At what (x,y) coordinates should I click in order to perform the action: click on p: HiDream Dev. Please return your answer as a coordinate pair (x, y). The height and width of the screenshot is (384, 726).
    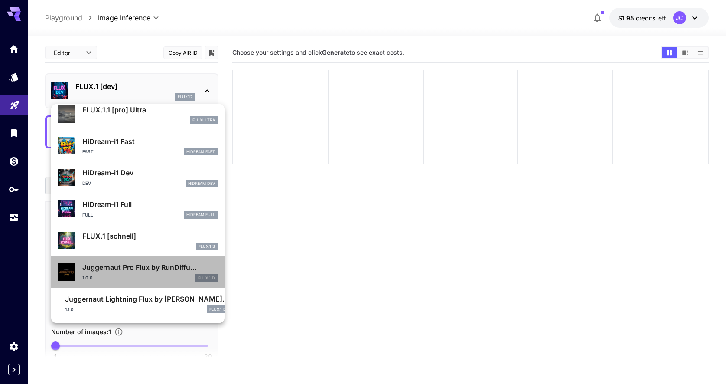
    Looking at the image, I should click on (202, 183).